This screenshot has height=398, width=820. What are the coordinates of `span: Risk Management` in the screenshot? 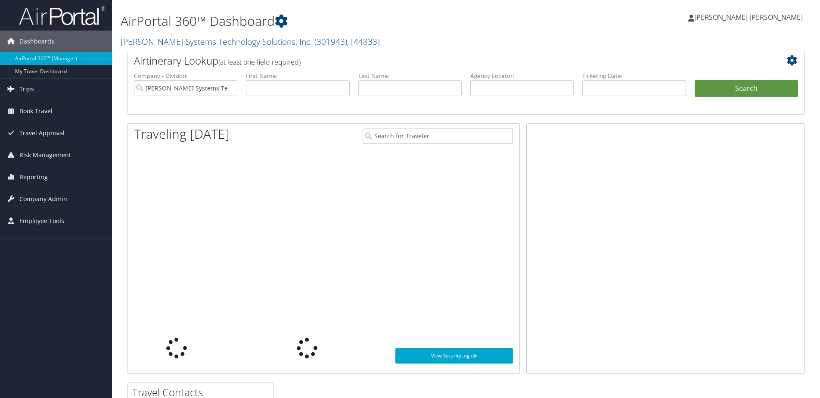 It's located at (45, 155).